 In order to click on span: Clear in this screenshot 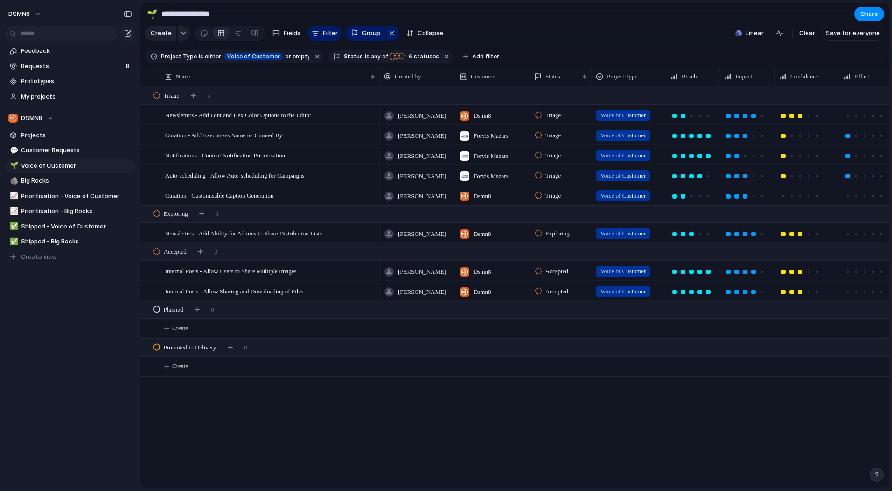, I will do `click(807, 33)`.